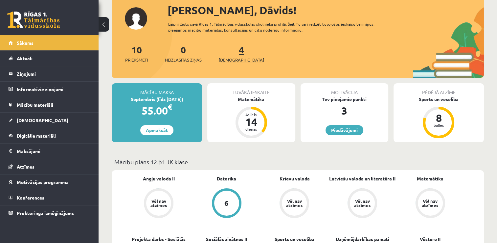  Describe the element at coordinates (345, 89) in the screenshot. I see `div: Motivācija` at that location.